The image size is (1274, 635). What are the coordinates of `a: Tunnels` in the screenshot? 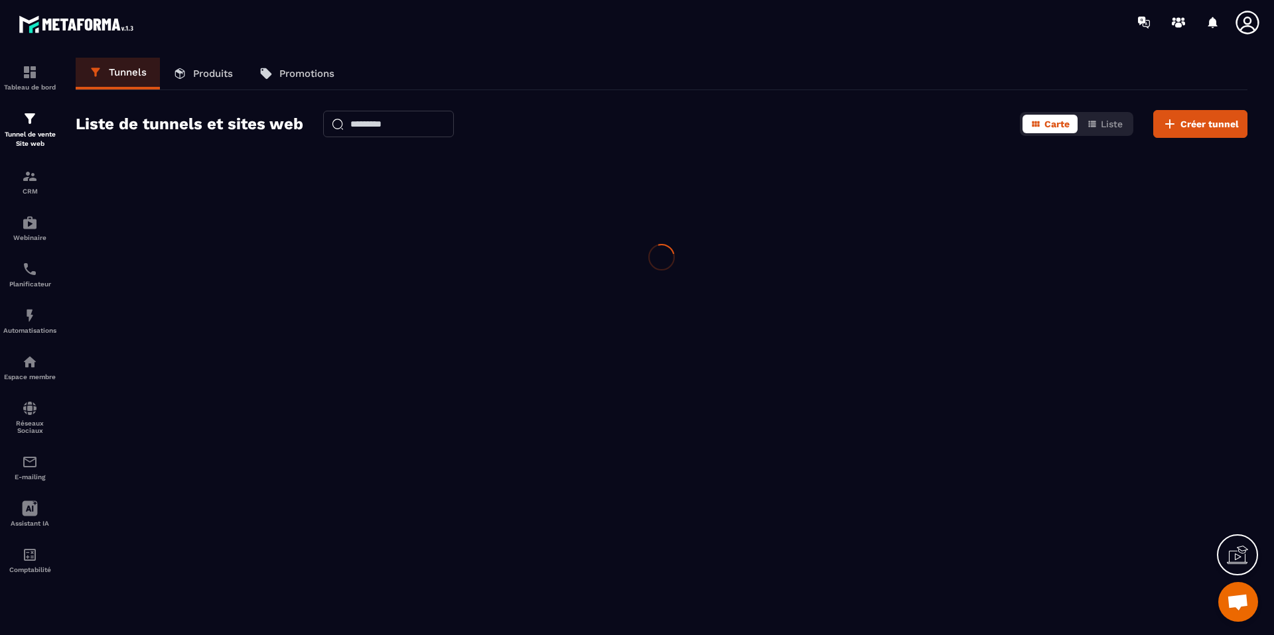 It's located at (117, 74).